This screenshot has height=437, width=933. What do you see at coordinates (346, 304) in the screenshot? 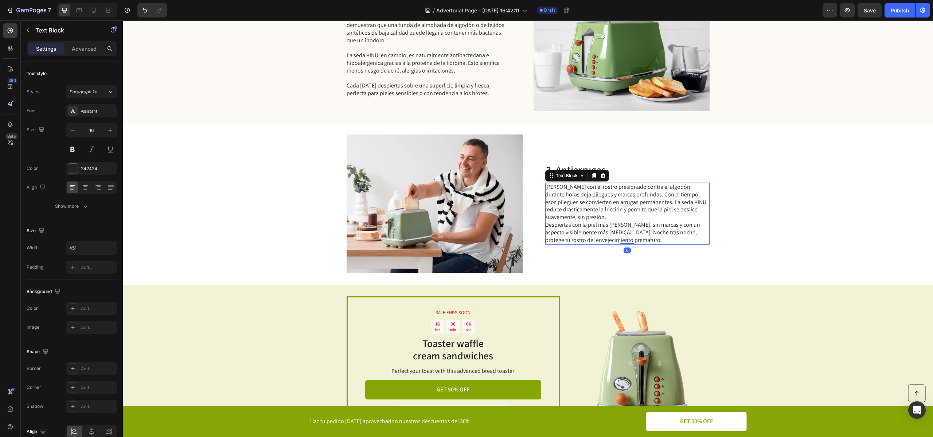
I see `div: 06` at bounding box center [346, 304].